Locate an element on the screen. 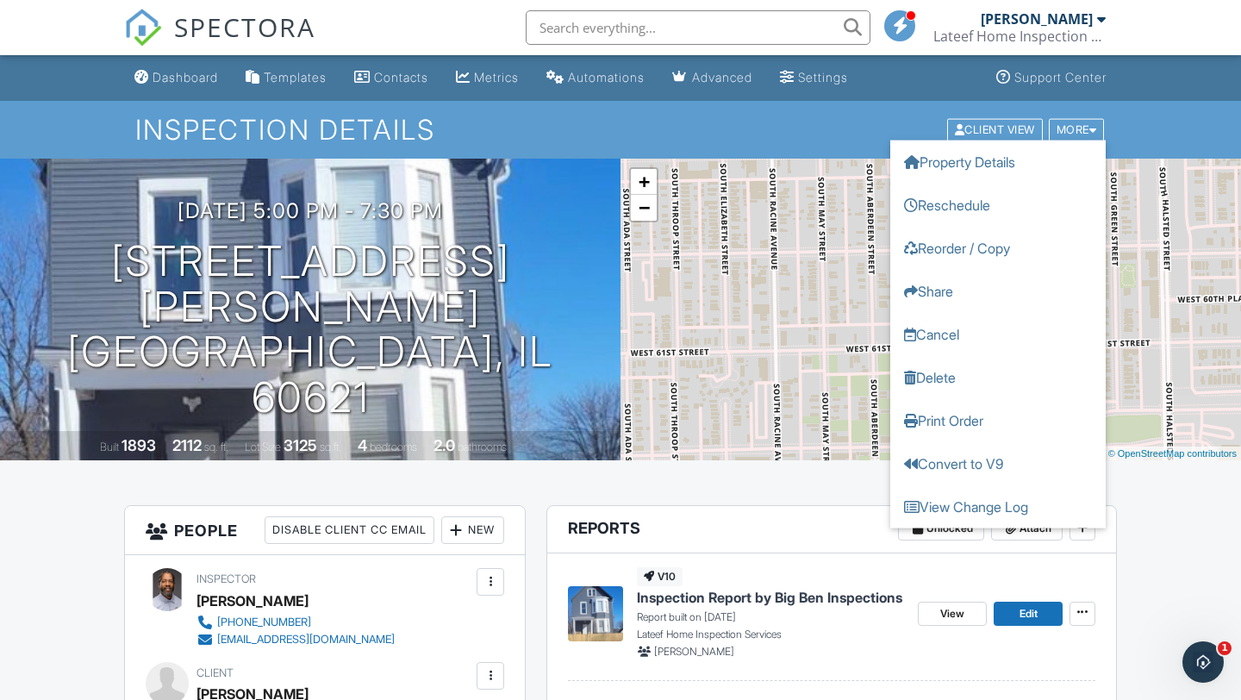 This screenshot has height=700, width=1241. span: Inspector is located at coordinates (226, 578).